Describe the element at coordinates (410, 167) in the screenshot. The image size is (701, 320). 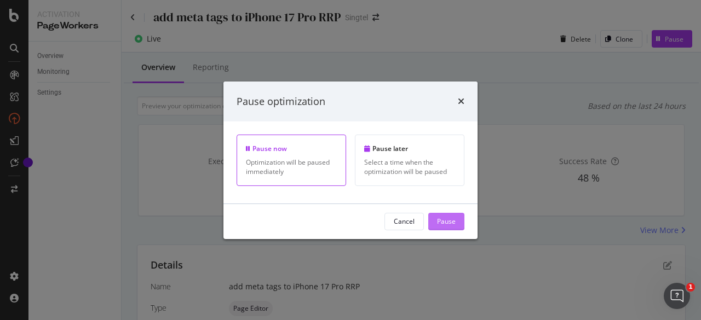
I see `div: Select a time when the optimization will be paused` at that location.